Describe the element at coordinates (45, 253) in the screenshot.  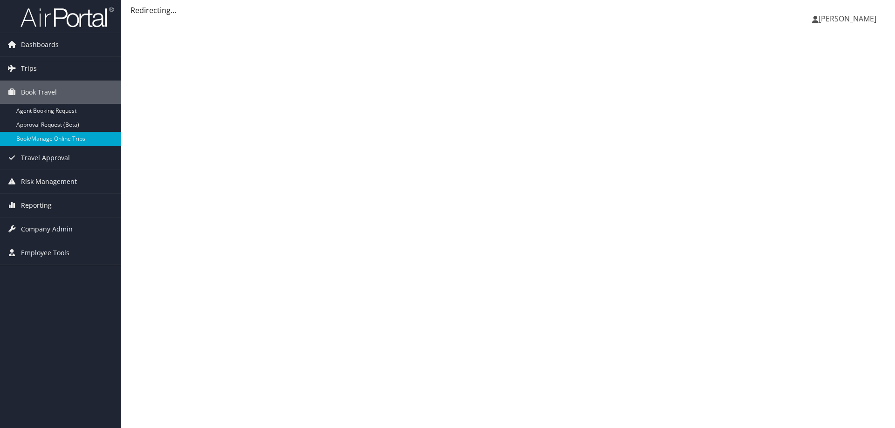
I see `span: Employee Tools` at that location.